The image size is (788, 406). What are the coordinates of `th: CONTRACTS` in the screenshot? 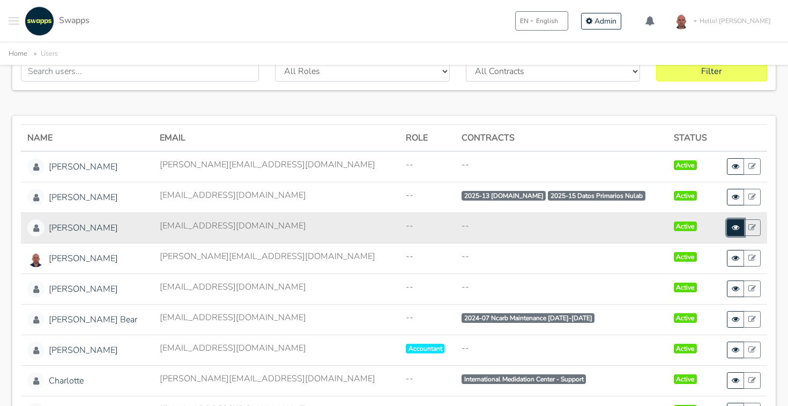 It's located at (561, 138).